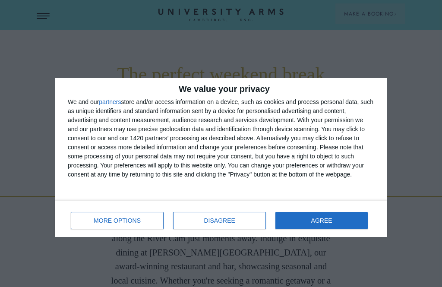 This screenshot has height=287, width=442. I want to click on button: partners, so click(110, 102).